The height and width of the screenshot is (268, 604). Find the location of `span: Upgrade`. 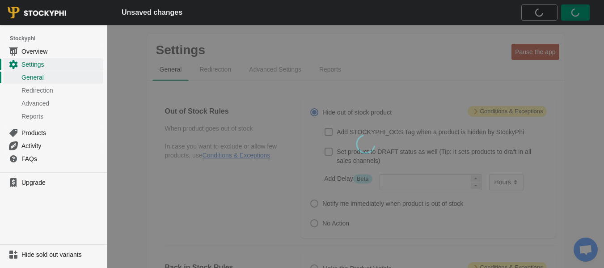

span: Upgrade is located at coordinates (61, 182).